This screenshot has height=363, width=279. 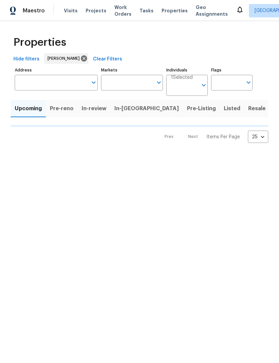 What do you see at coordinates (107, 59) in the screenshot?
I see `button: Clear Filters` at bounding box center [107, 59].